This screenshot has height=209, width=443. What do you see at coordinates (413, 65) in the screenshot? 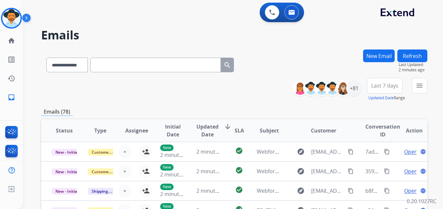
I see `span: Last Updated:` at bounding box center [413, 65].